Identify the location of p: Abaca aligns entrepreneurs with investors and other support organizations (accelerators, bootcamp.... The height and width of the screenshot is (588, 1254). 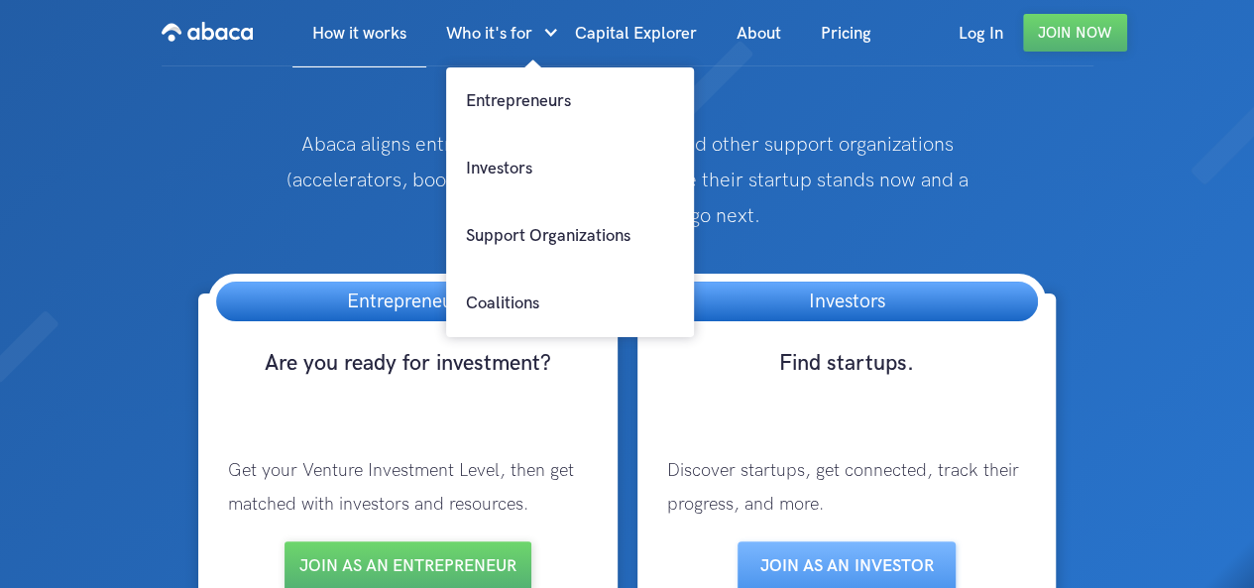
(626, 180).